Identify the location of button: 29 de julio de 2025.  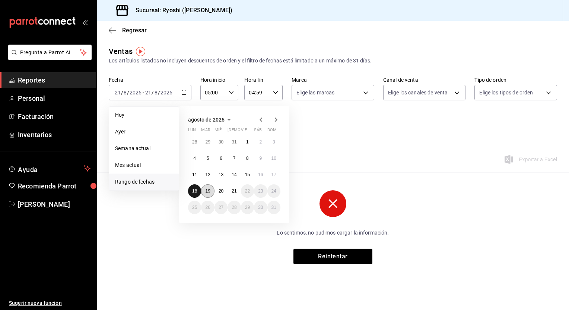
(207, 142).